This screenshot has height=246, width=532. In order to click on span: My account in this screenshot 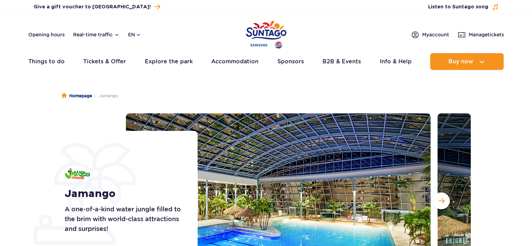, I will do `click(436, 35)`.